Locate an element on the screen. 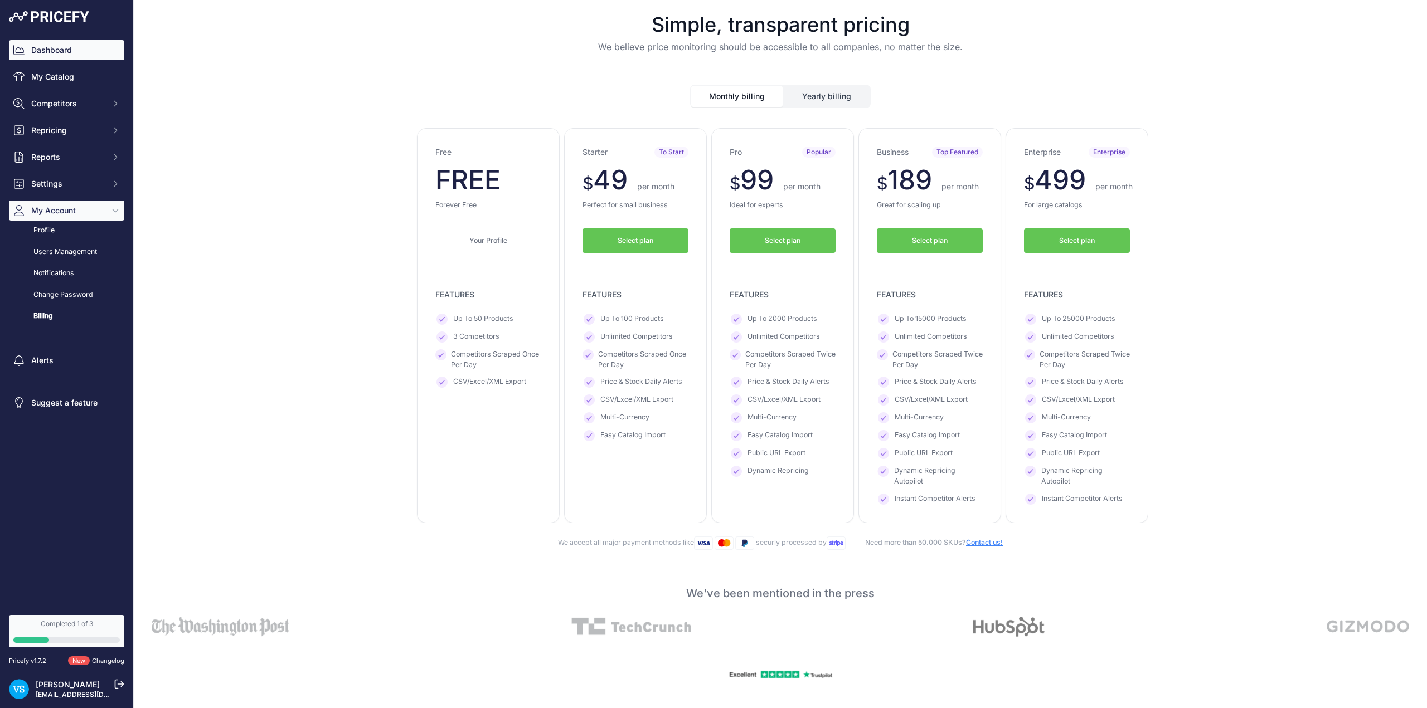  a: Completed 1 of 3 is located at coordinates (66, 631).